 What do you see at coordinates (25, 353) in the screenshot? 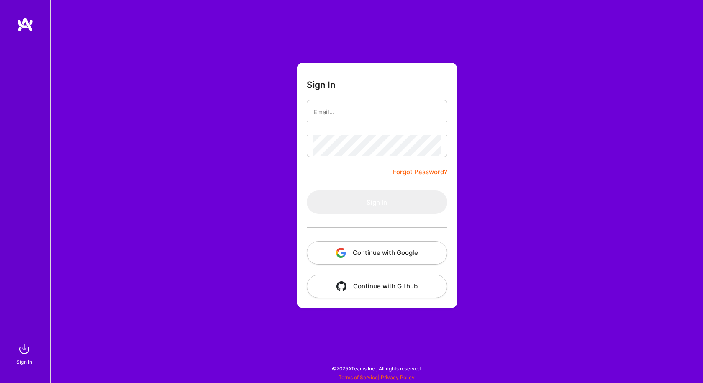
I see `a: sign inSign In` at bounding box center [25, 353].